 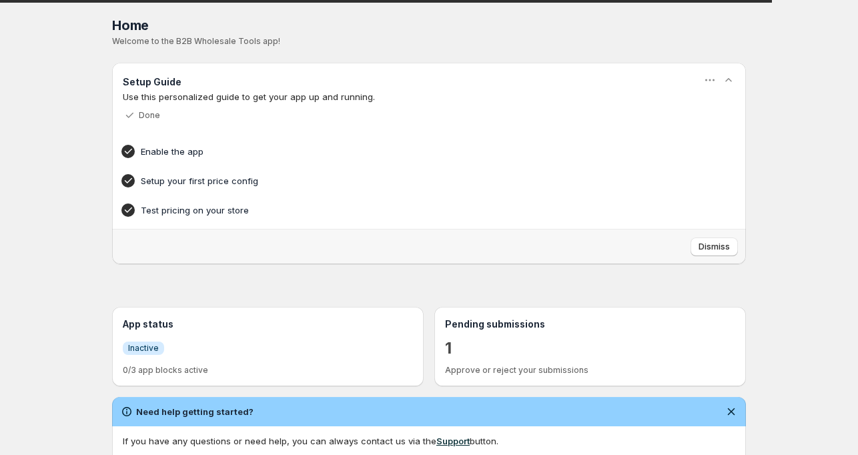 What do you see at coordinates (714, 247) in the screenshot?
I see `button: Dismiss` at bounding box center [714, 247].